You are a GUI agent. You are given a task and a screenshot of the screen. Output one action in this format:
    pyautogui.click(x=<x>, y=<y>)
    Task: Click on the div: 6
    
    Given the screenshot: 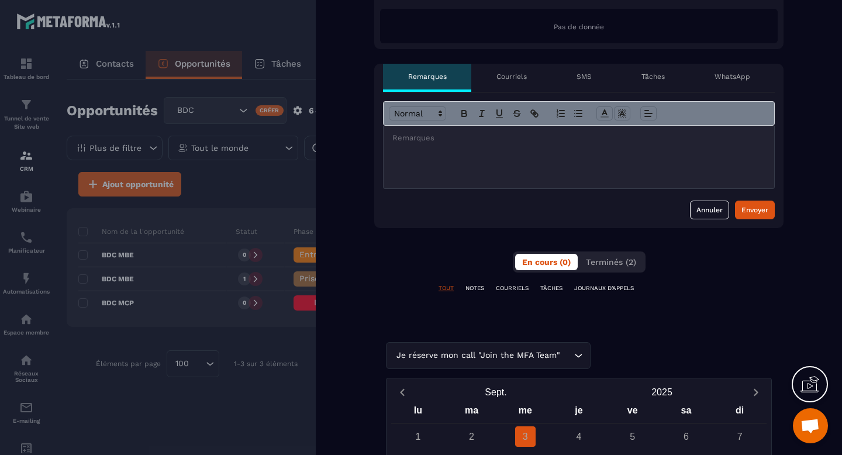 What is the action you would take?
    pyautogui.click(x=686, y=436)
    